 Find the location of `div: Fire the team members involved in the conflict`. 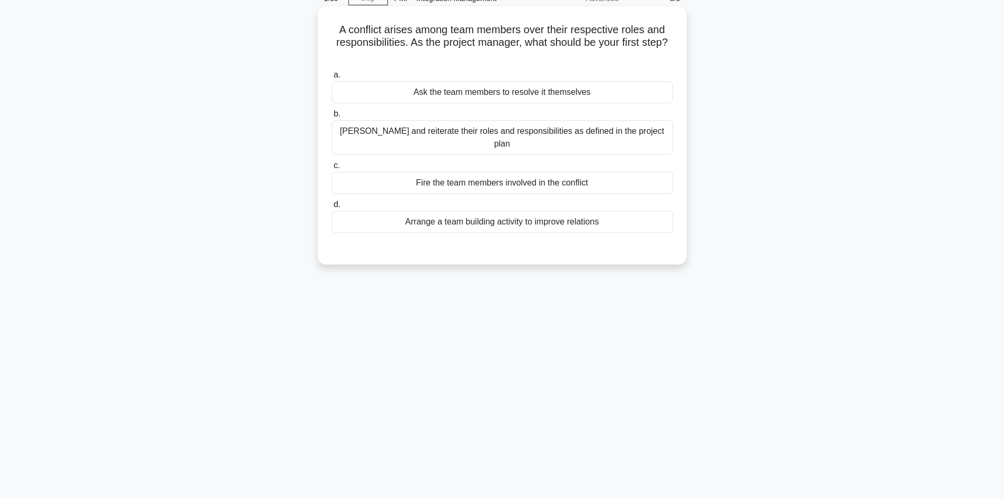

div: Fire the team members involved in the conflict is located at coordinates (502, 183).